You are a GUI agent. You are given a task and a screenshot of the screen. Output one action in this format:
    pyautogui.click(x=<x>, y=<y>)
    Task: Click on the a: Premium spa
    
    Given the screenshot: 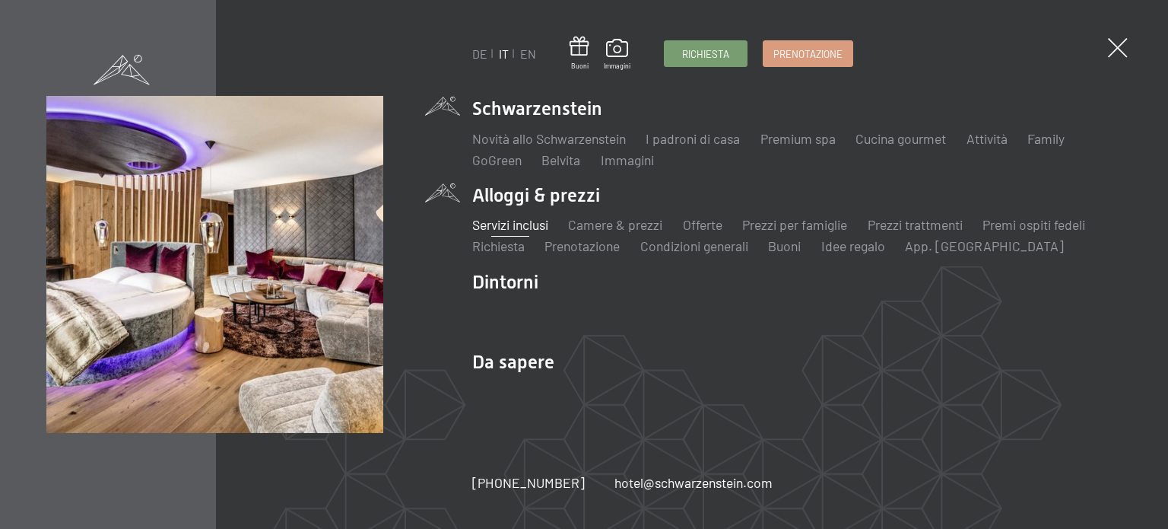 What is the action you would take?
    pyautogui.click(x=798, y=138)
    